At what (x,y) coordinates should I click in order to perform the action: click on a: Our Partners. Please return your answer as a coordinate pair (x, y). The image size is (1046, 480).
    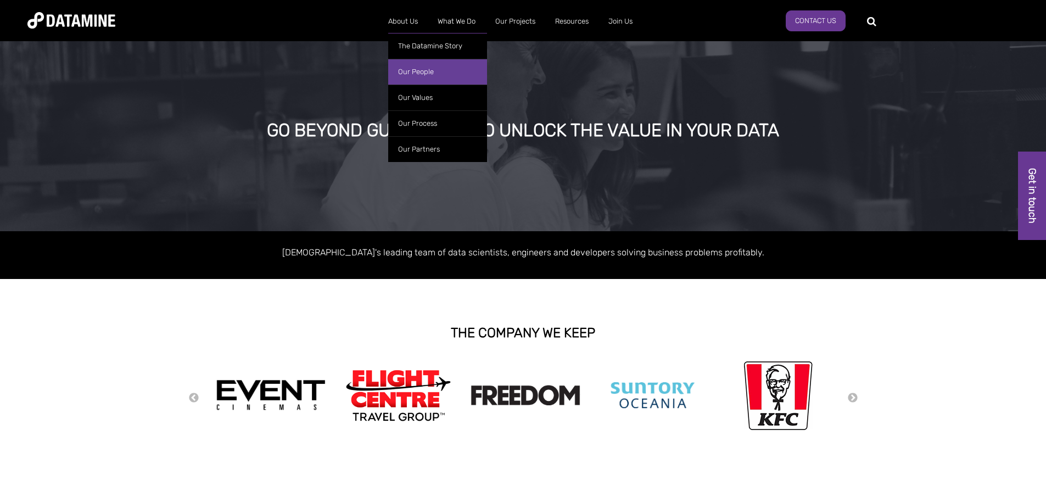
    Looking at the image, I should click on (438, 149).